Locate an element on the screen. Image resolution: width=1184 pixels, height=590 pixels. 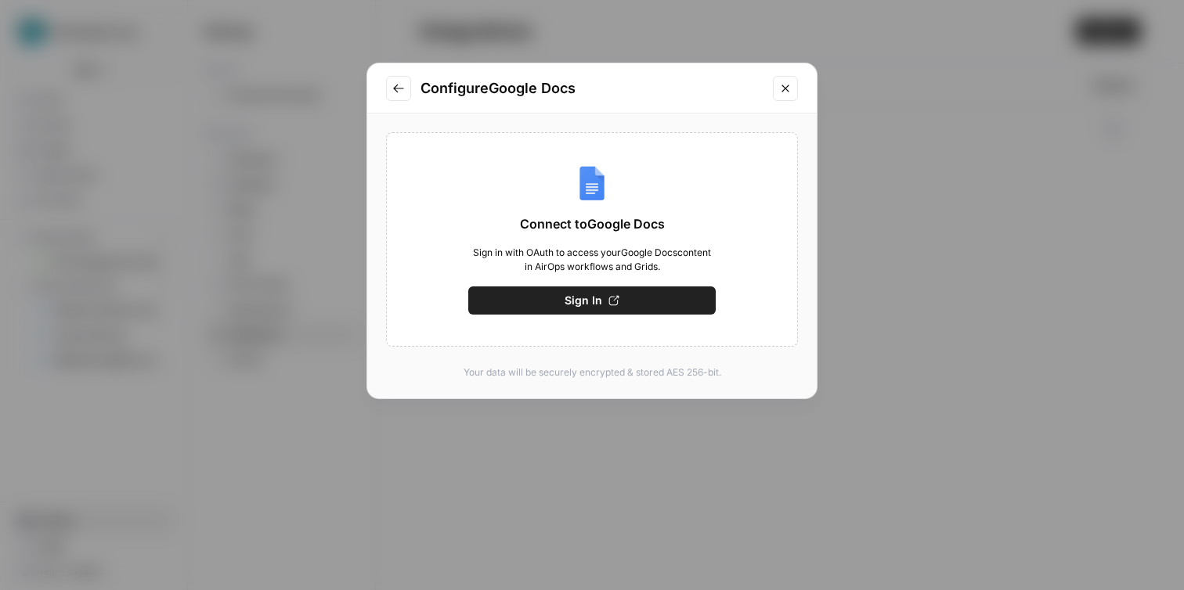
span: Sign in with OAuth to access your Google Docs content in AirOps workflows and Grids. is located at coordinates (592, 260).